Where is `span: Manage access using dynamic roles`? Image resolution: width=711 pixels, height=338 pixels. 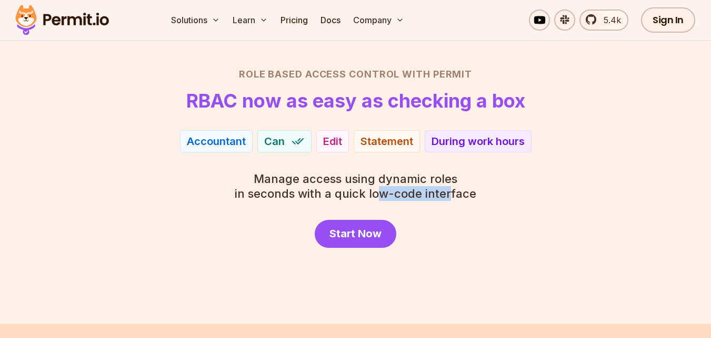
span: Manage access using dynamic roles is located at coordinates (355, 179).